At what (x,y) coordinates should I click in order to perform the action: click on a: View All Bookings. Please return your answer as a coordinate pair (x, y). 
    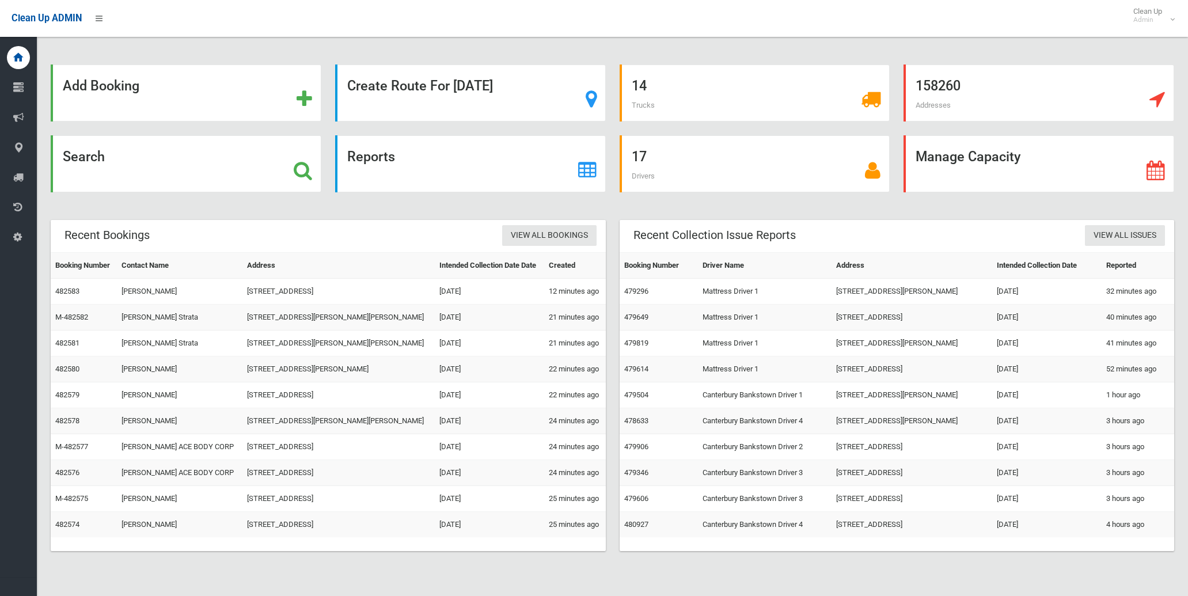
    Looking at the image, I should click on (549, 236).